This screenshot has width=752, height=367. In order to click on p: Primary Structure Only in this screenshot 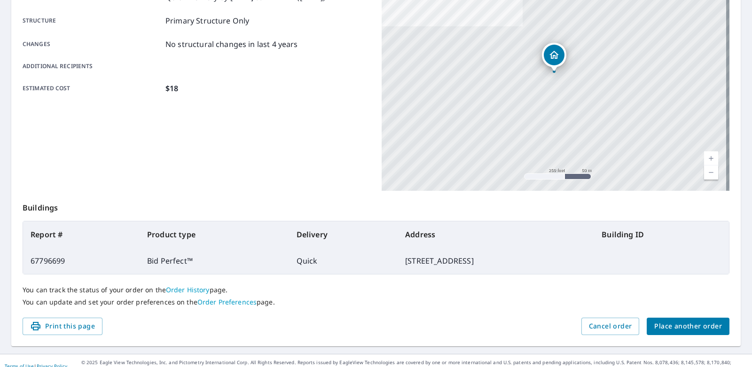, I will do `click(207, 21)`.